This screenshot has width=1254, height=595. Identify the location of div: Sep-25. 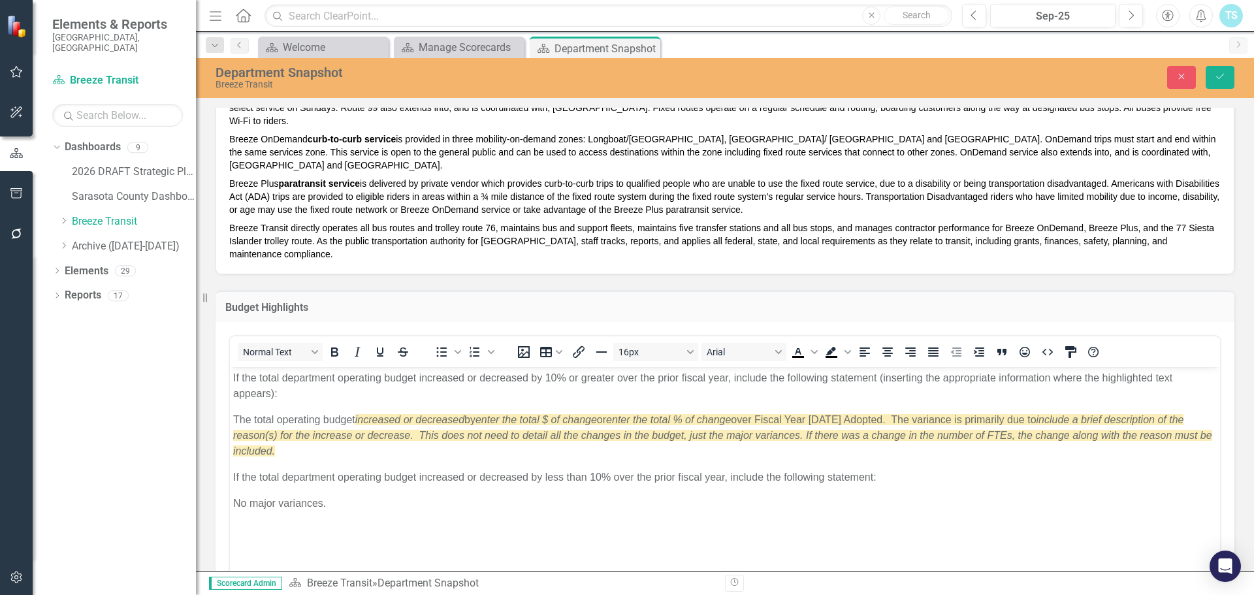
(1053, 16).